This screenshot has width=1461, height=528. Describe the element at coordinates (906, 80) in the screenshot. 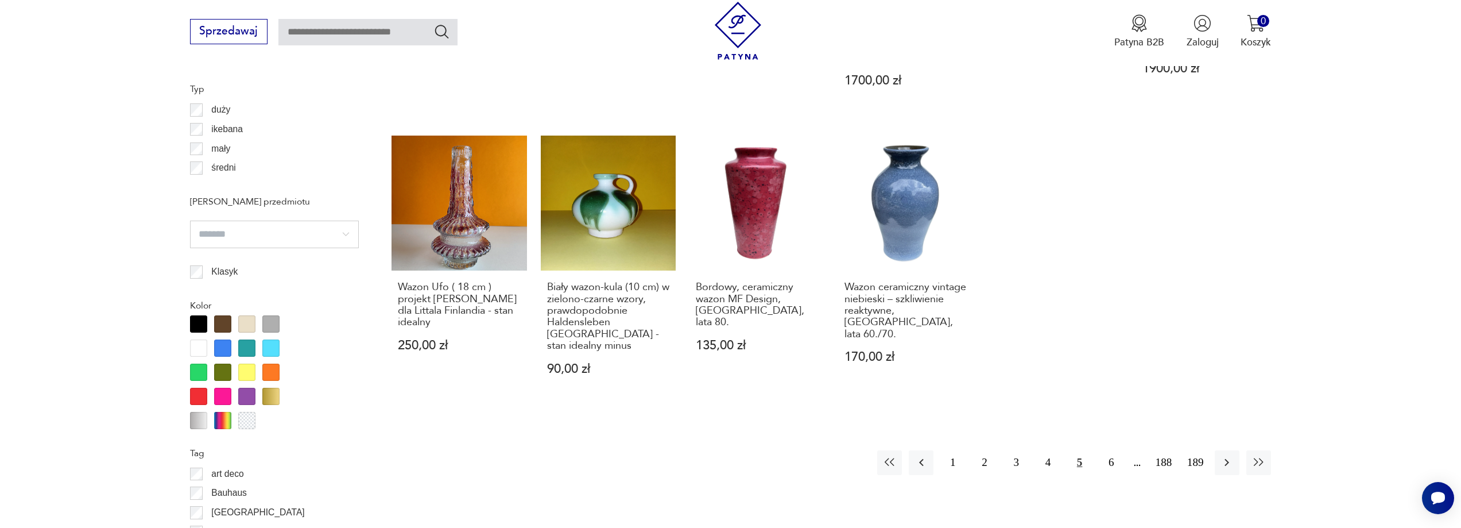

I see `p: 1700,00 zł` at that location.